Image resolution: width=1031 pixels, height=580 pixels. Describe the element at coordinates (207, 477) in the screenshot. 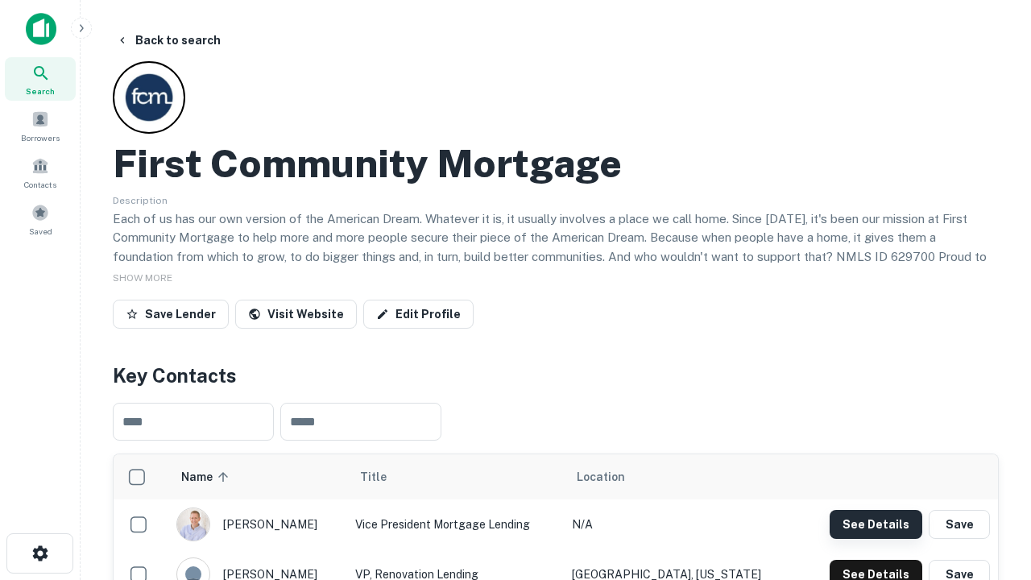

I see `span: Name` at that location.